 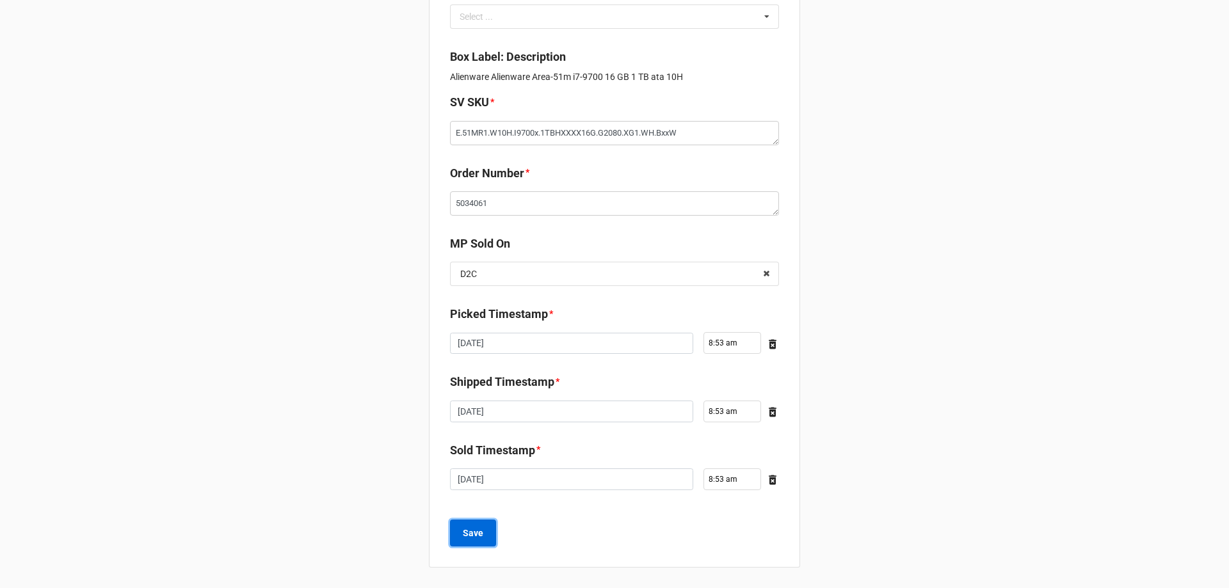 I want to click on div: Select ..., so click(x=484, y=16).